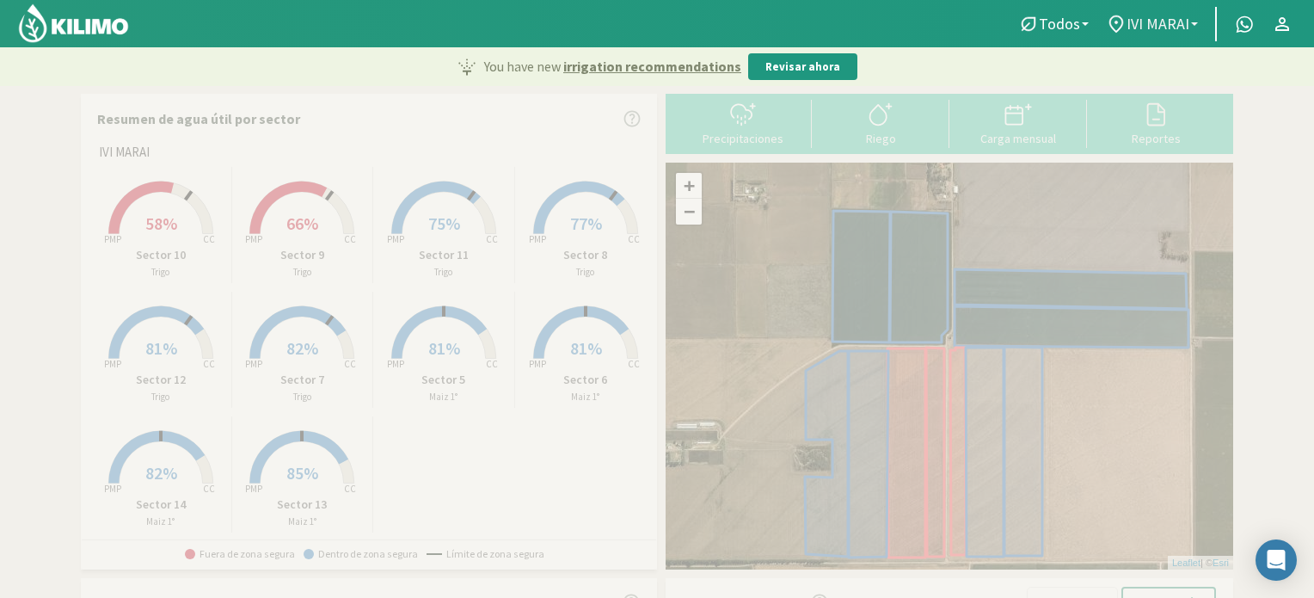 This screenshot has width=1314, height=598. I want to click on p: Sector 14, so click(161, 504).